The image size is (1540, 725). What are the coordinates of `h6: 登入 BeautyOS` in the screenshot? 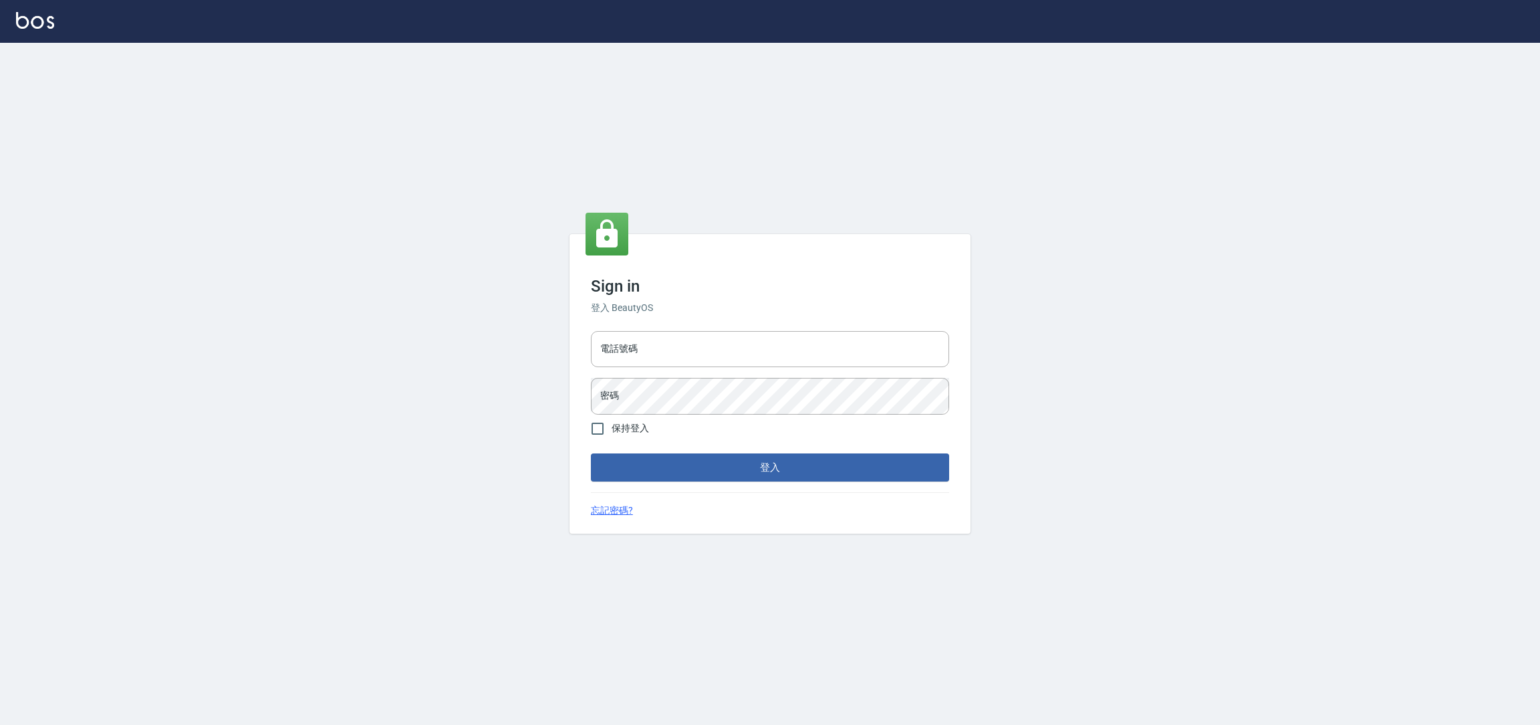 It's located at (770, 307).